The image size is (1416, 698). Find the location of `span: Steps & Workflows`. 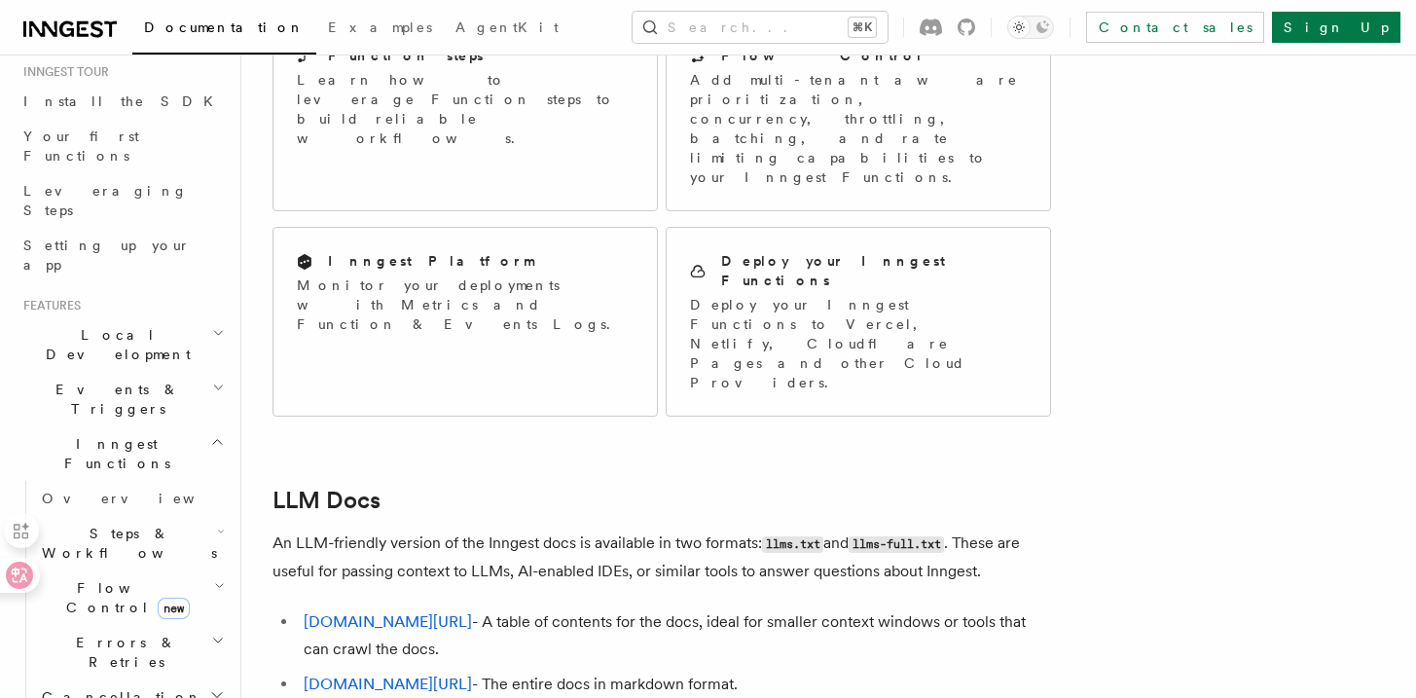

span: Steps & Workflows is located at coordinates (126, 543).